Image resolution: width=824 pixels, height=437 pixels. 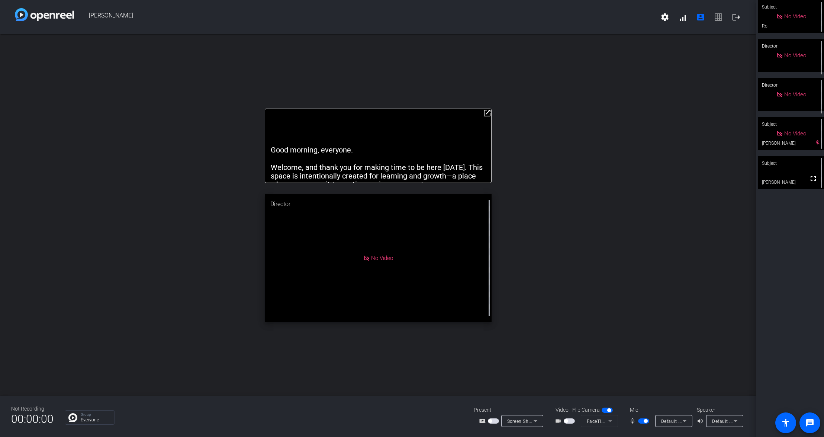 I want to click on mat-icon: settings, so click(x=665, y=17).